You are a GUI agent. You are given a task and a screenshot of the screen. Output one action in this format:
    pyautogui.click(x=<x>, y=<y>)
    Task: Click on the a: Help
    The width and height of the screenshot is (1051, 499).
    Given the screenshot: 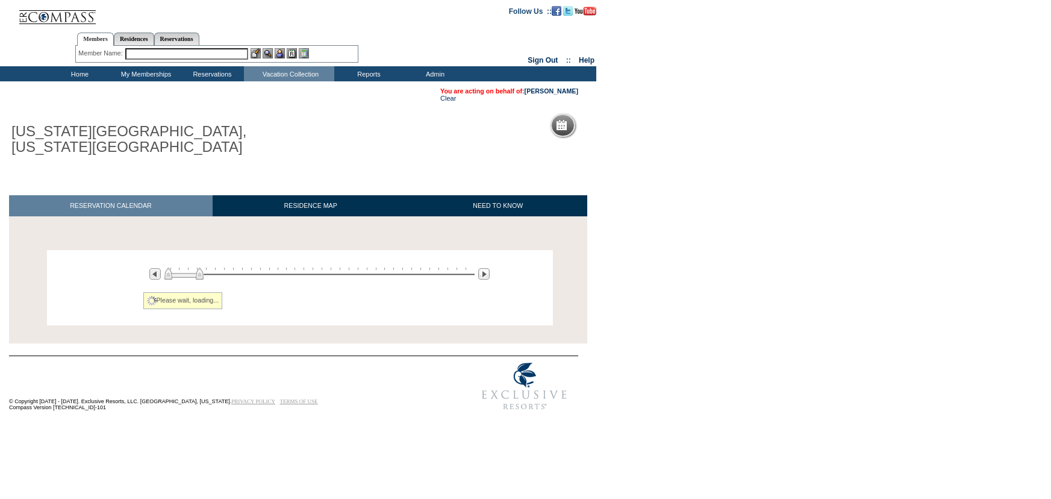 What is the action you would take?
    pyautogui.click(x=587, y=60)
    